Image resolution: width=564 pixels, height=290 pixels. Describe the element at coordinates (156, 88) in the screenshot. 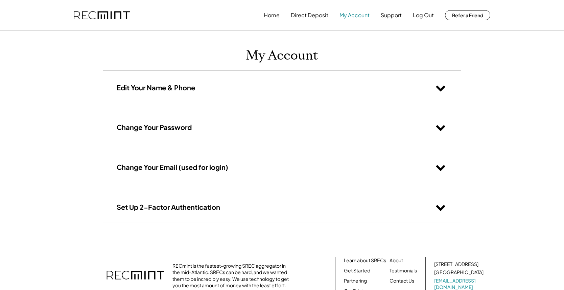

I see `h3: Edit Your Name & Phone` at that location.